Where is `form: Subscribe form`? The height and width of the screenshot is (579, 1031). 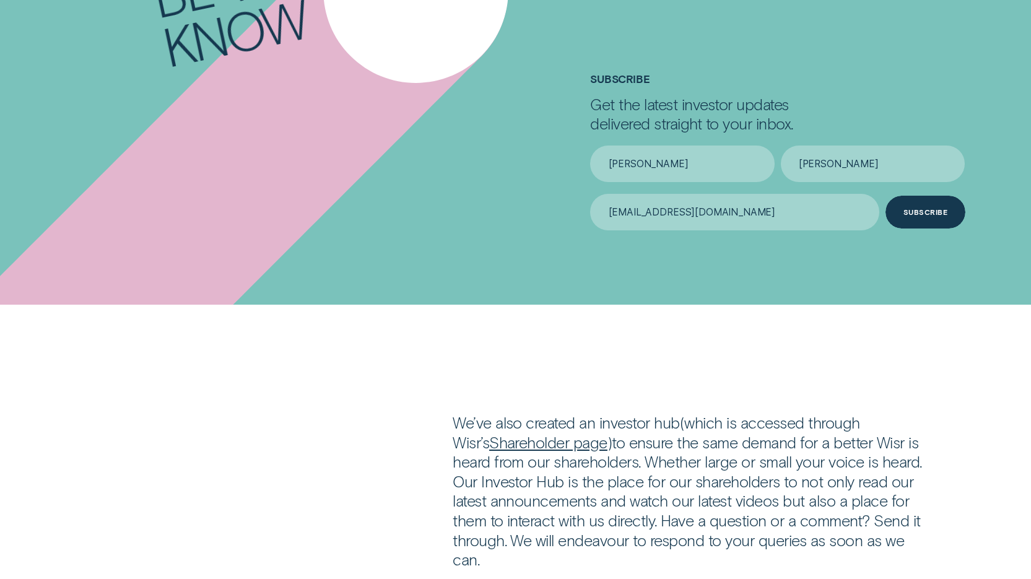
form: Subscribe form is located at coordinates (790, 182).